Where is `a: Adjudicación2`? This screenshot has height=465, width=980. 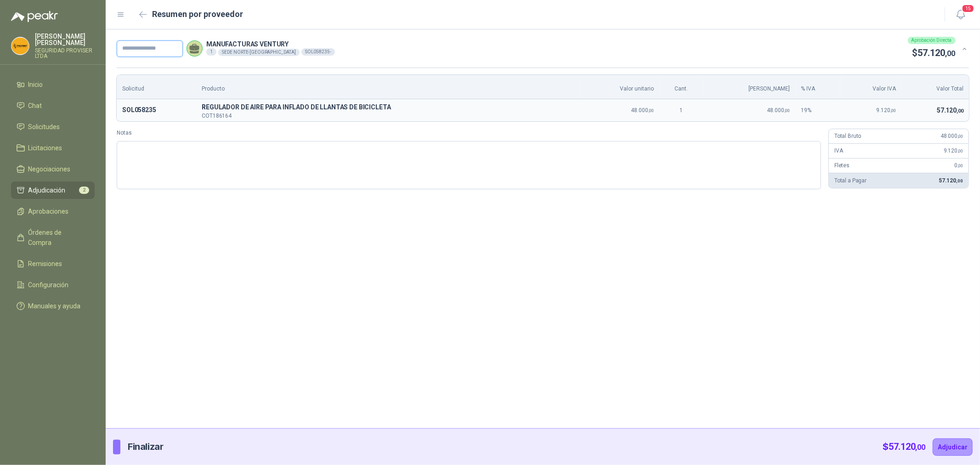
a: Adjudicación2 is located at coordinates (53, 190).